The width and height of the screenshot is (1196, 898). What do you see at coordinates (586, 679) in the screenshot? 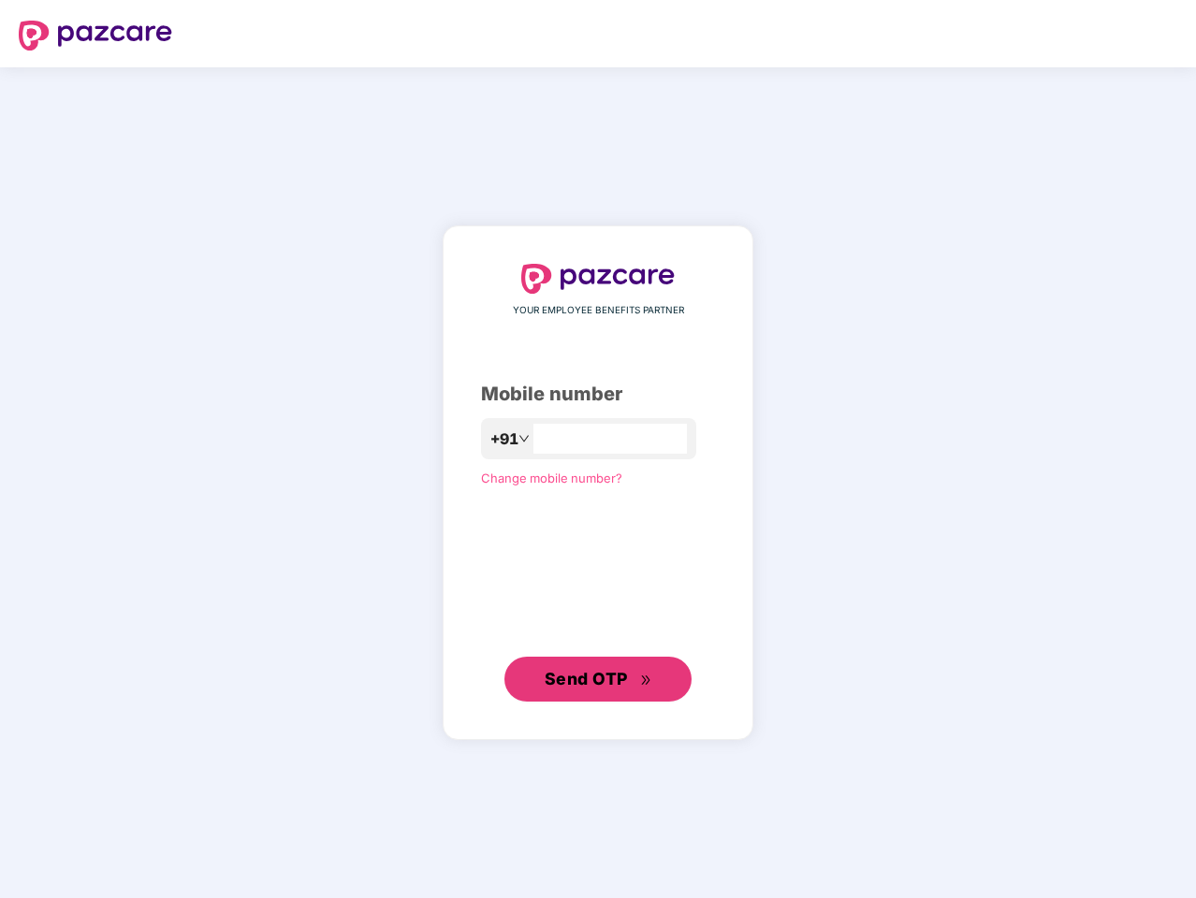
I see `span: Send OTP` at bounding box center [586, 679].